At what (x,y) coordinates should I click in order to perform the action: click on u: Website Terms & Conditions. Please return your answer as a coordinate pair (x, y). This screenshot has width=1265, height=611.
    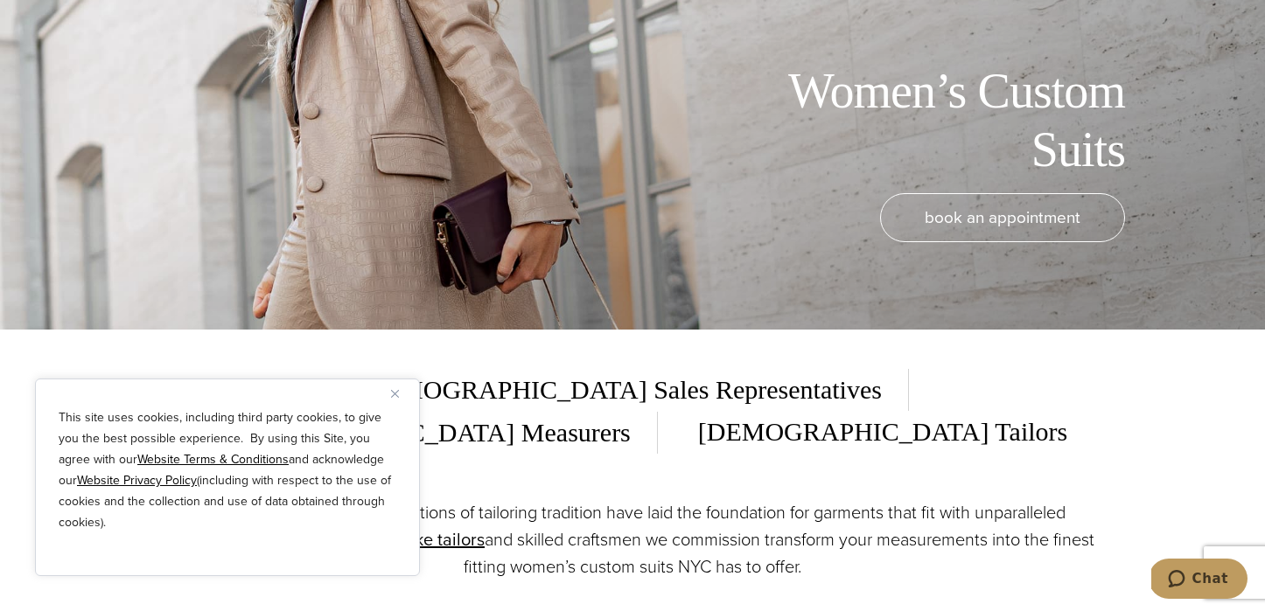
    Looking at the image, I should click on (213, 459).